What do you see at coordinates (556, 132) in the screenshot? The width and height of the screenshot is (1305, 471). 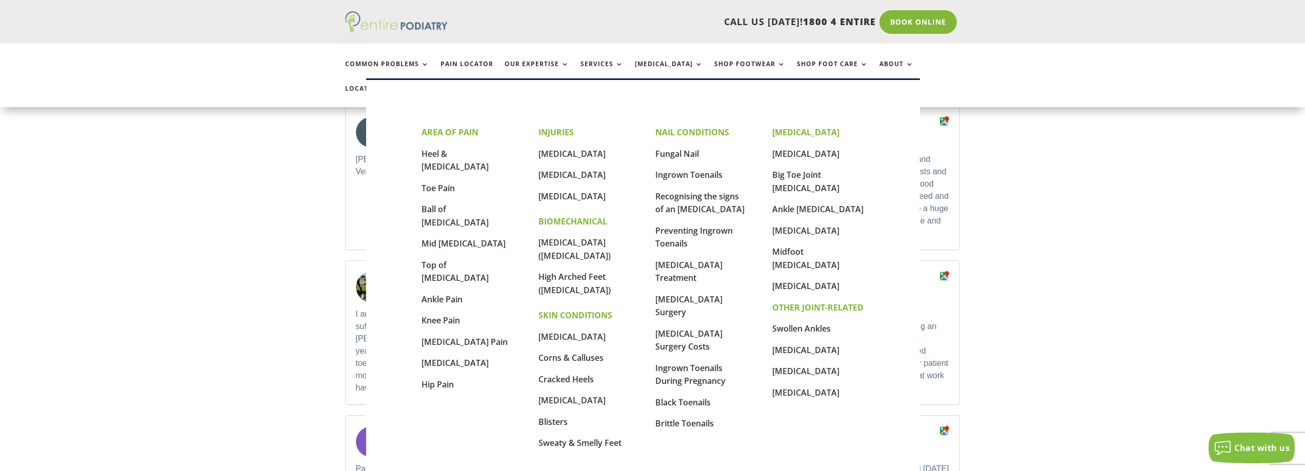 I see `strong: INJURIES` at bounding box center [556, 132].